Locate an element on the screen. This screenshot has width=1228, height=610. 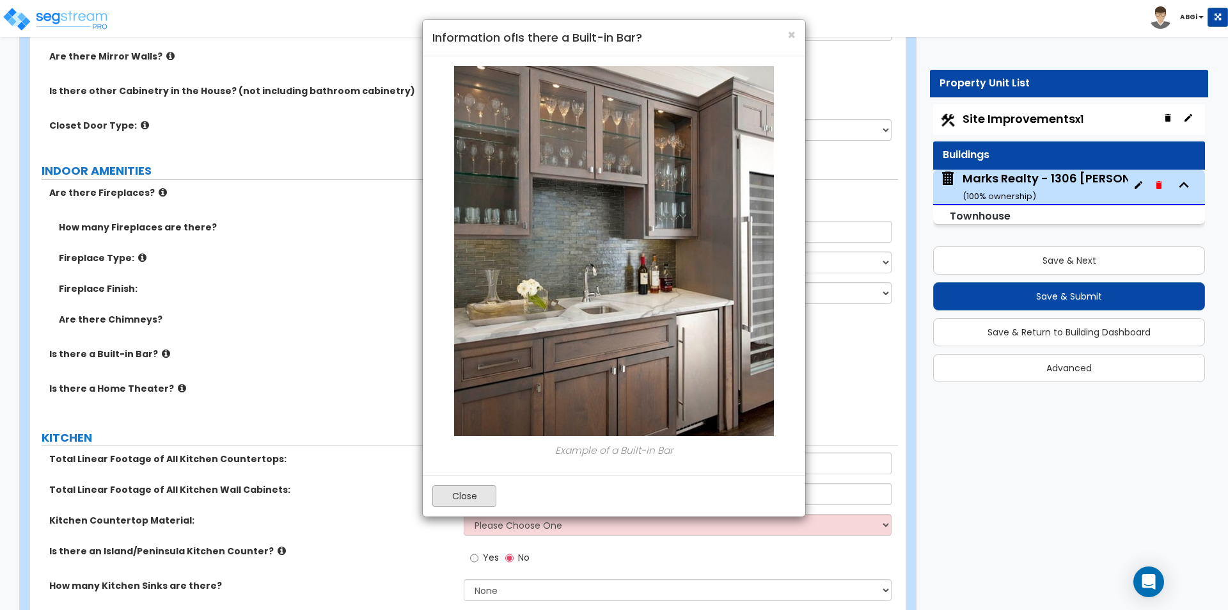
div: Open Intercom Messenger is located at coordinates (1149, 581).